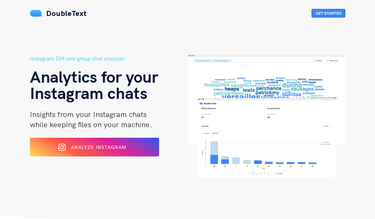 The image size is (375, 219). I want to click on span: Instagram chats, so click(89, 93).